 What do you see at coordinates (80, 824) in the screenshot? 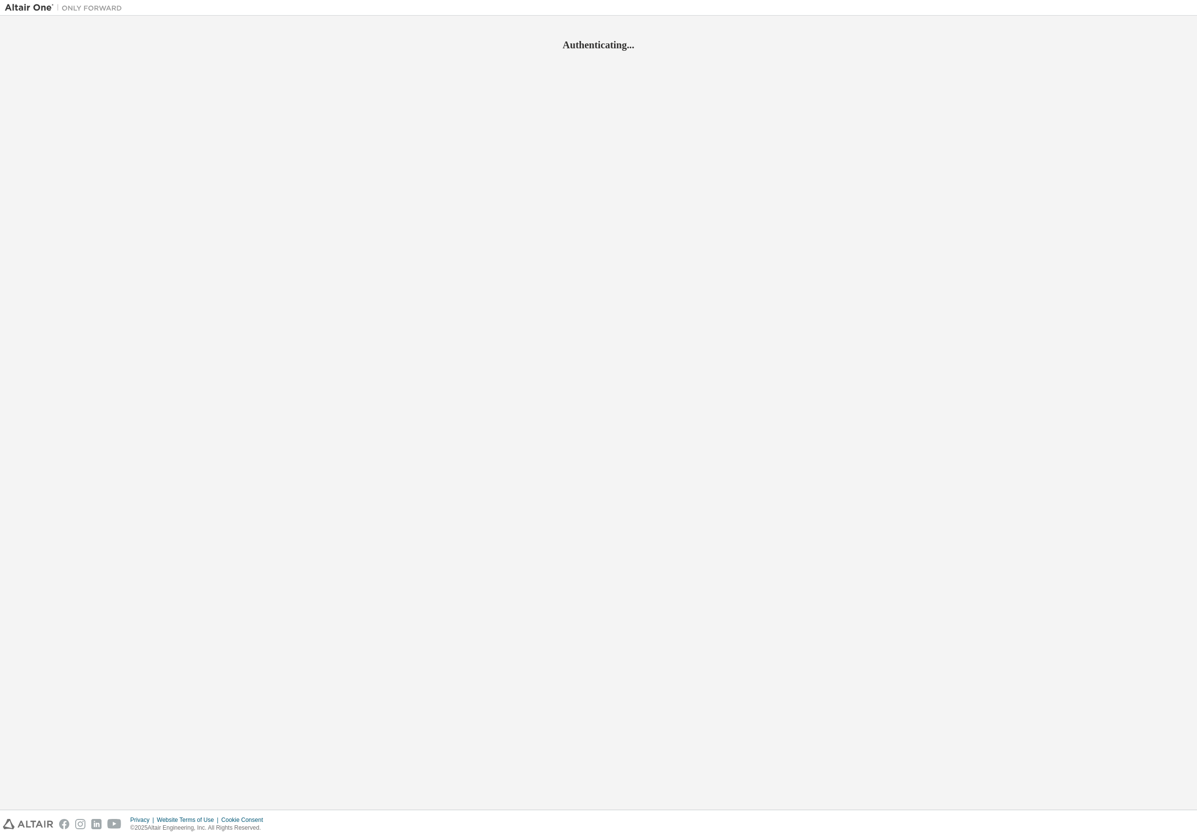
I see `img: instagram.svg` at bounding box center [80, 824].